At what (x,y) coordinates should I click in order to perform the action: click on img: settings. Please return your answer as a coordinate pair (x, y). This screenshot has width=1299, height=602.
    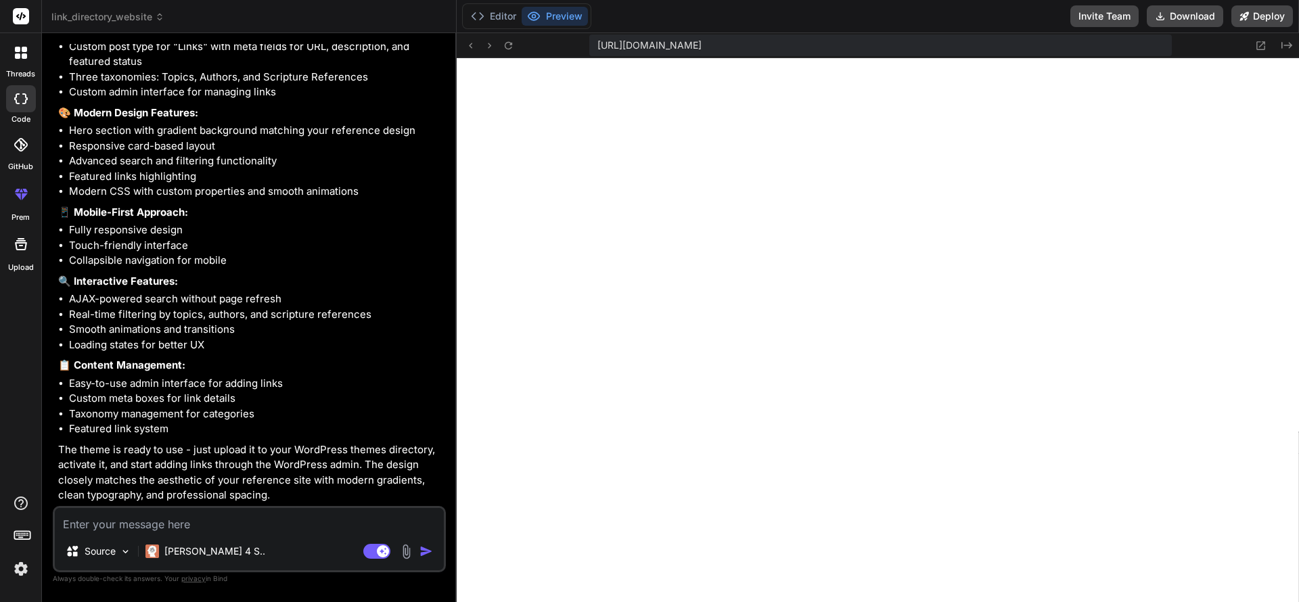
    Looking at the image, I should click on (21, 569).